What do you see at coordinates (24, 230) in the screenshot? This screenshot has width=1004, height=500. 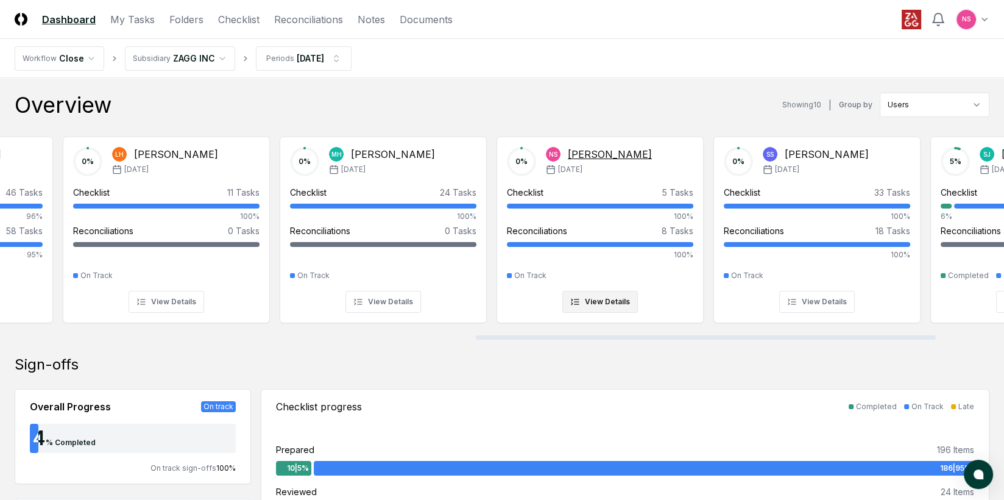 I see `div: 58 Tasks` at bounding box center [24, 230].